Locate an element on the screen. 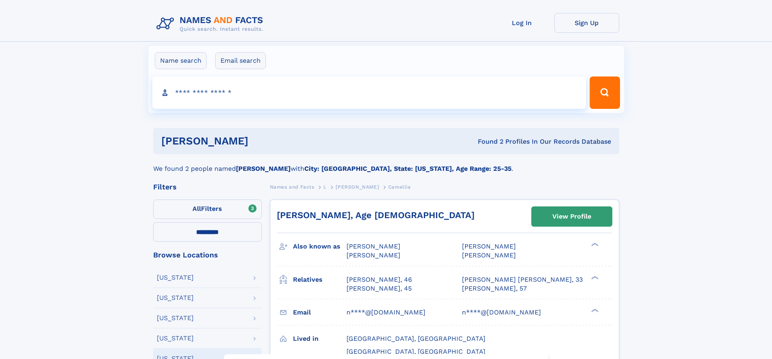 Image resolution: width=772 pixels, height=359 pixels. label: Email search is located at coordinates (240, 61).